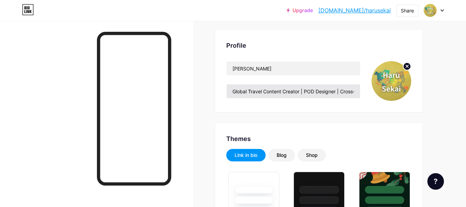 The width and height of the screenshot is (466, 207). I want to click on div: Blog, so click(281, 155).